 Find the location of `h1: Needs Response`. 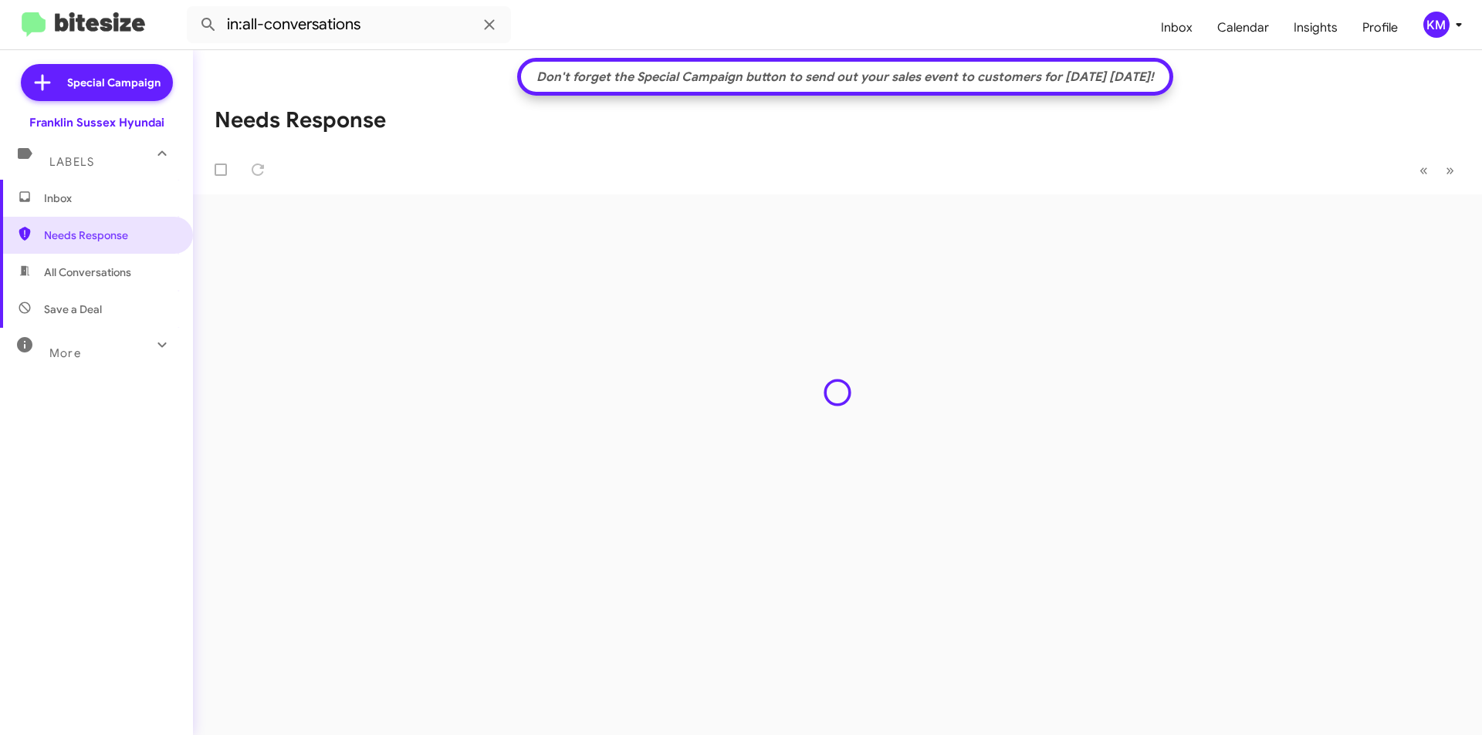

h1: Needs Response is located at coordinates (300, 120).